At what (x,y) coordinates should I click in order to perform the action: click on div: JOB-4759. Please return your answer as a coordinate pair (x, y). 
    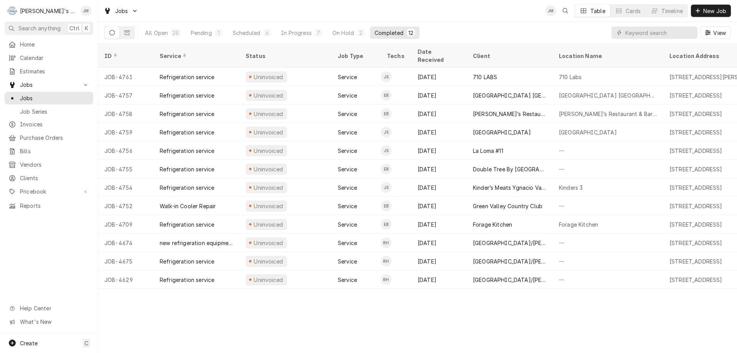
    Looking at the image, I should click on (126, 132).